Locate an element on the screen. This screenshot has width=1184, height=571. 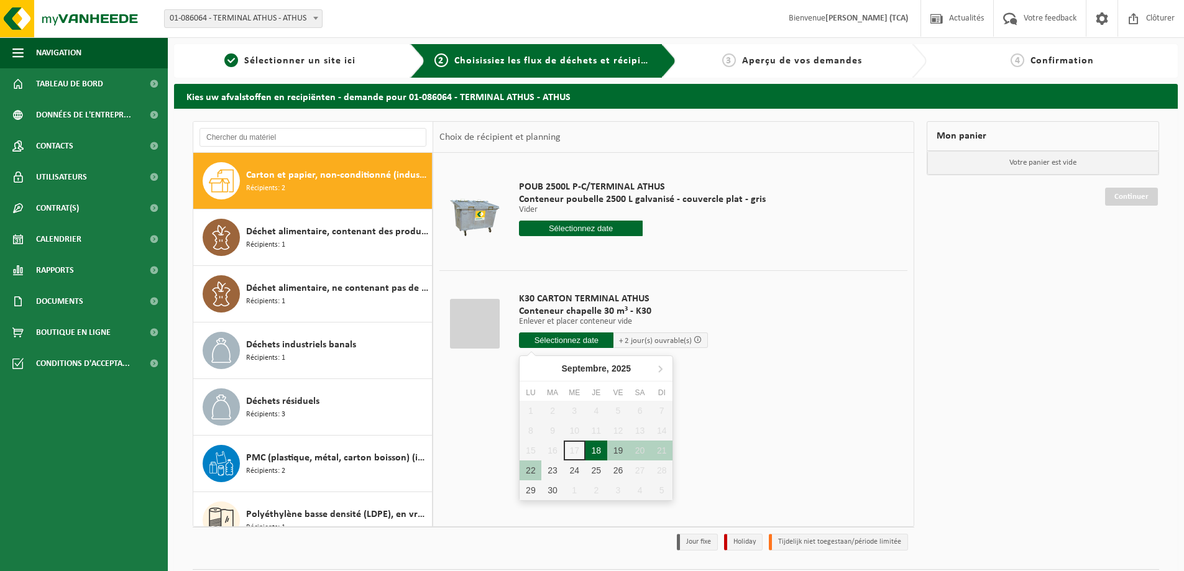
button: Polyéthylène basse densité (LDPE), en vrac, naturel/coloré (80/20) Récipients: 1 is located at coordinates (313, 520).